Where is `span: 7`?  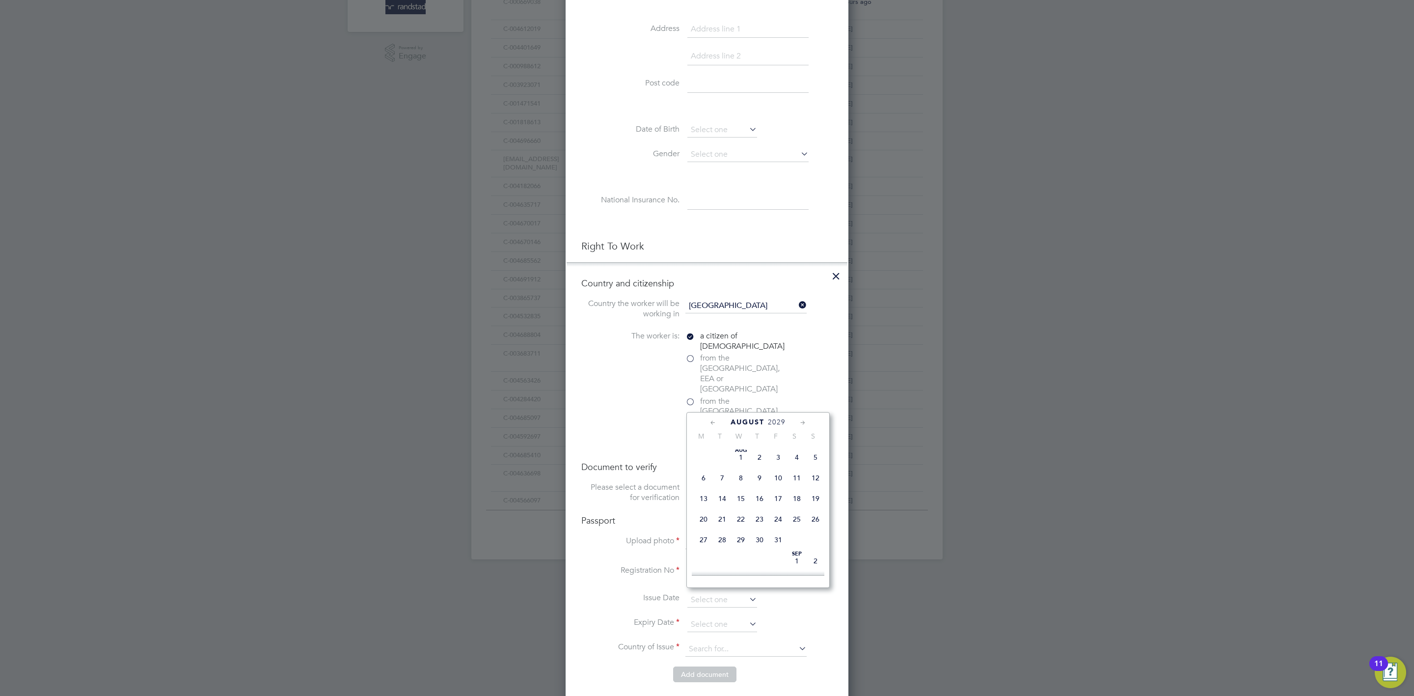
span: 7 is located at coordinates (722, 478).